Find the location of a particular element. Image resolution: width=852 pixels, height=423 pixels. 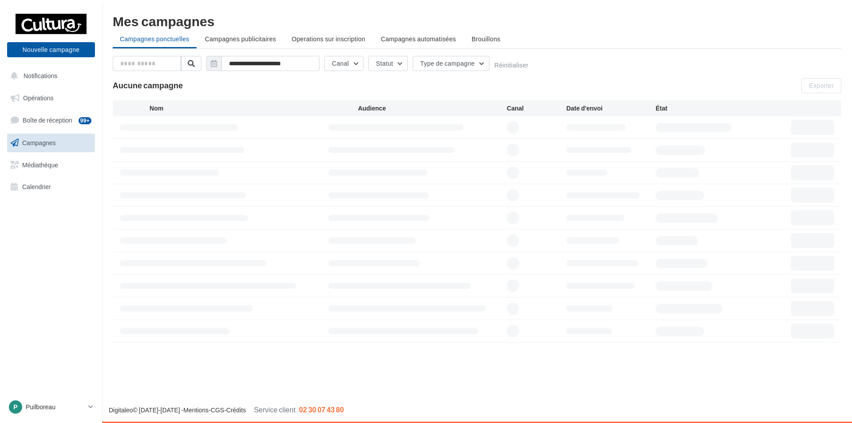

div: État is located at coordinates (700, 108).